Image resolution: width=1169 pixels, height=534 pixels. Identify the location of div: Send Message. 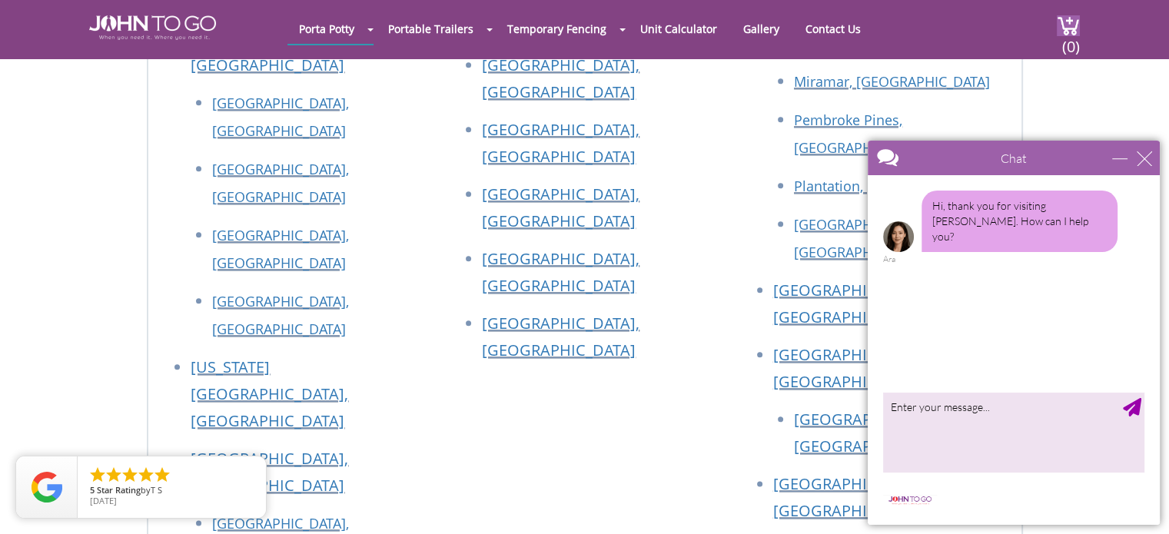
(274, 276).